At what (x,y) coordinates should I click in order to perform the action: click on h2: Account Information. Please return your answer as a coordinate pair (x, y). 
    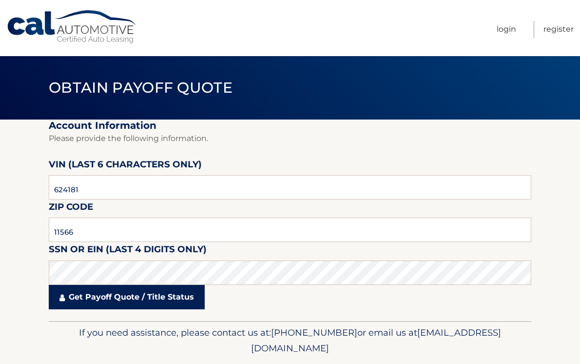
    Looking at the image, I should click on (290, 125).